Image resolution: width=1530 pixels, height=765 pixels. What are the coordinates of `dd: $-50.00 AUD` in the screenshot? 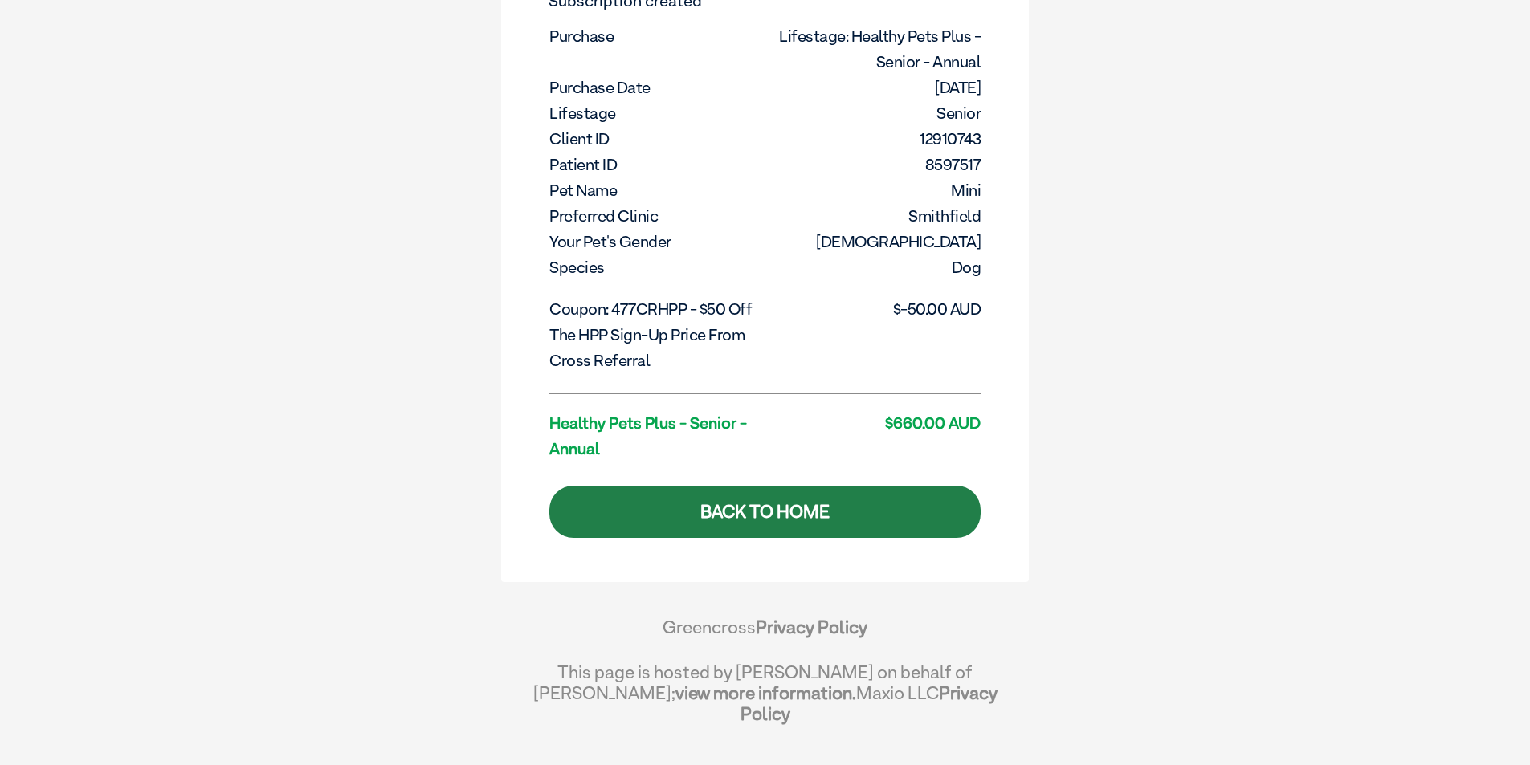 It's located at (874, 309).